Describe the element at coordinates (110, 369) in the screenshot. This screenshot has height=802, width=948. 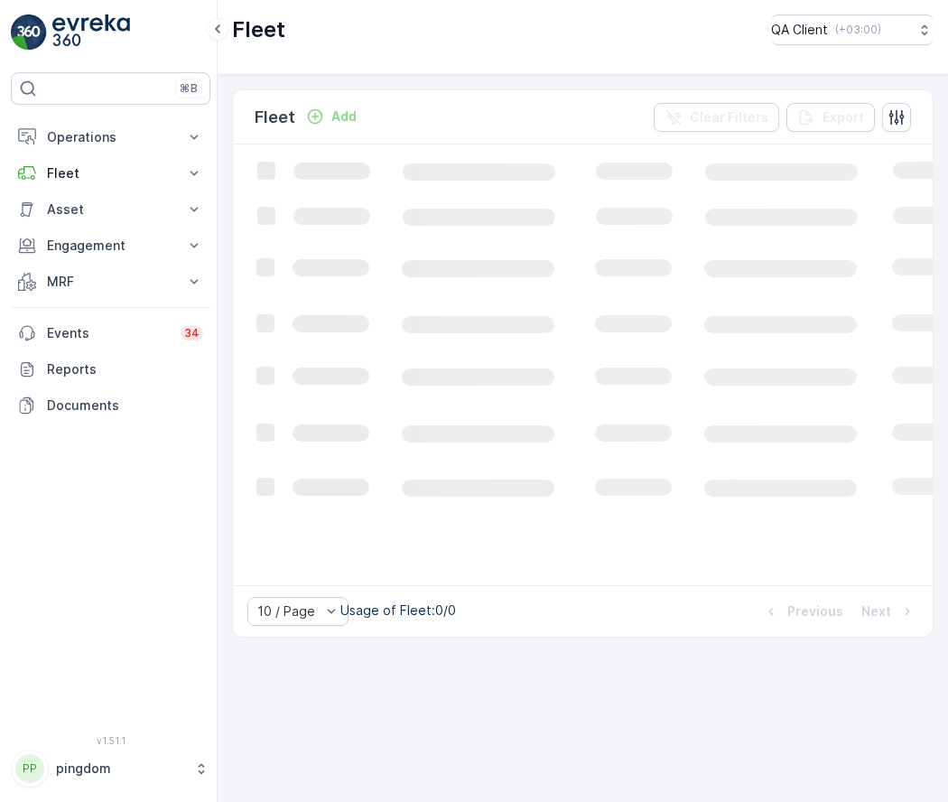
I see `a: Reports` at that location.